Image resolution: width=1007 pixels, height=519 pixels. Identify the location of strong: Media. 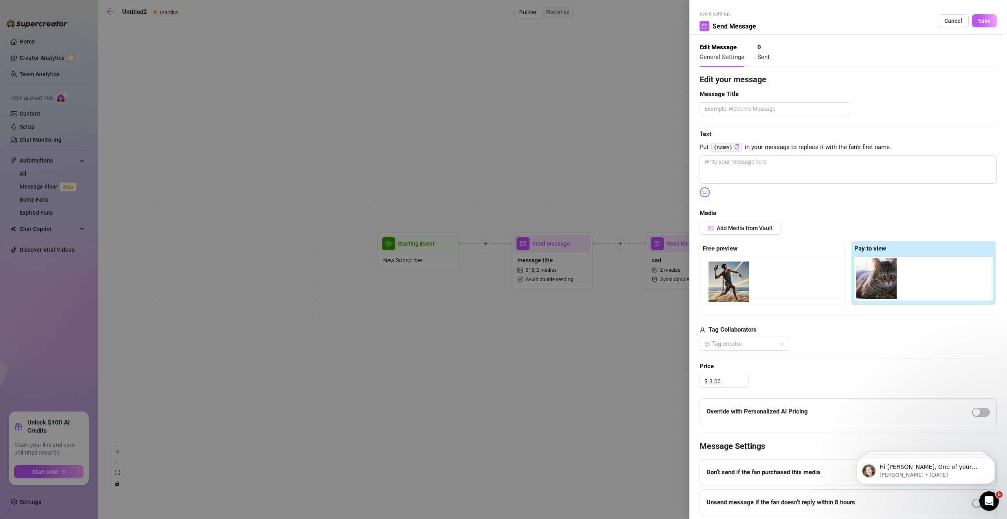
(707, 213).